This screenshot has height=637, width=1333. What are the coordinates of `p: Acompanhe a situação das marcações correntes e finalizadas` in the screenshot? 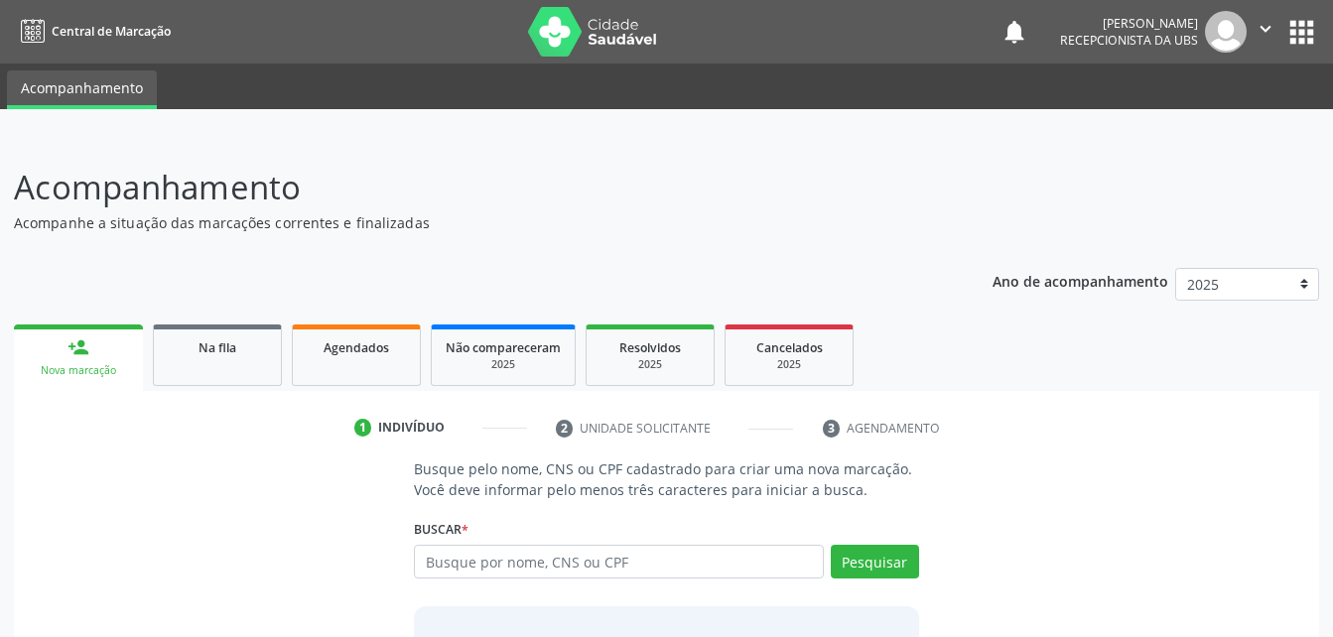 It's located at (471, 222).